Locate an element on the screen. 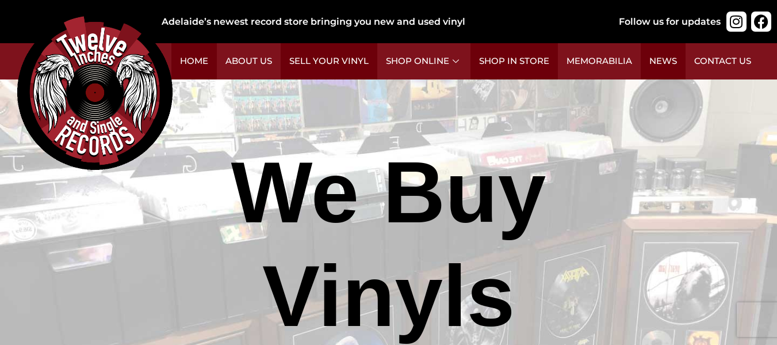  a: Home is located at coordinates (194, 61).